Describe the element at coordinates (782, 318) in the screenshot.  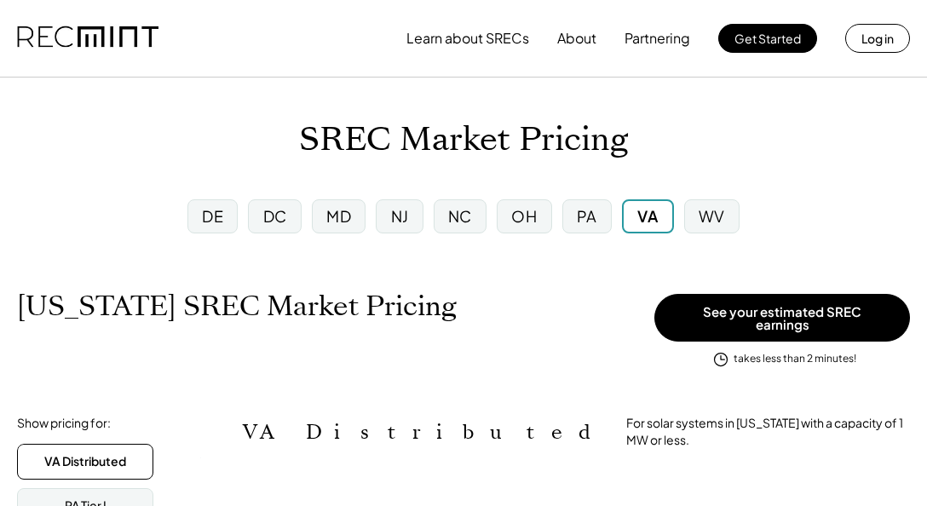
I see `button: See your estimated SREC earnings` at that location.